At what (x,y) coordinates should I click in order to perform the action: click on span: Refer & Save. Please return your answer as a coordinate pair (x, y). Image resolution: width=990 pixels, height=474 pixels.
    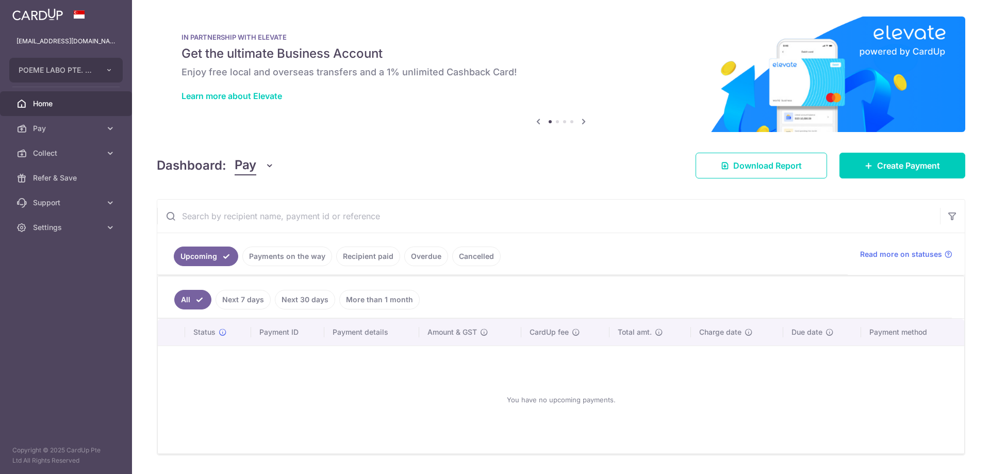
    Looking at the image, I should click on (67, 178).